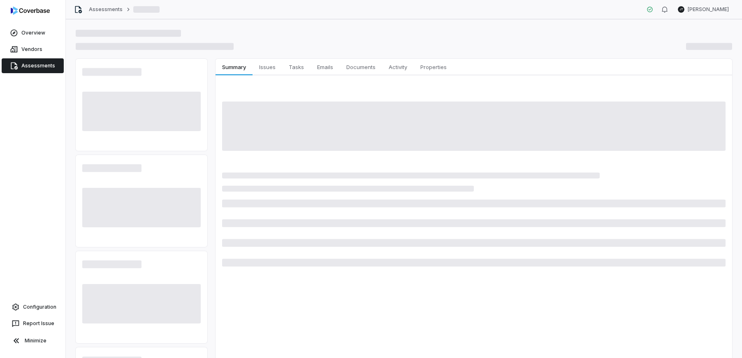  What do you see at coordinates (39, 324) in the screenshot?
I see `span: Report Issue` at bounding box center [39, 324].